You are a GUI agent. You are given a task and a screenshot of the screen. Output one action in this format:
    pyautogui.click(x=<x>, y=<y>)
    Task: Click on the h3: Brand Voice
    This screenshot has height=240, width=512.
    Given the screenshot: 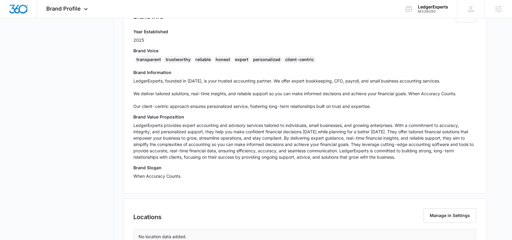 What is the action you would take?
    pyautogui.click(x=305, y=50)
    